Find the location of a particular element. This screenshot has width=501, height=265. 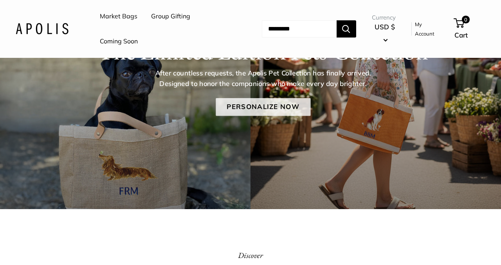

button: Search is located at coordinates (346, 29).